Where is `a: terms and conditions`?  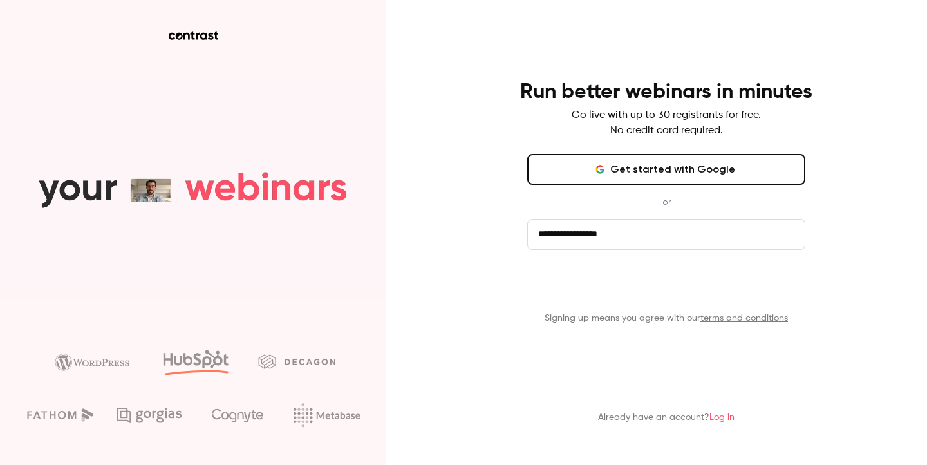
a: terms and conditions is located at coordinates (744, 318).